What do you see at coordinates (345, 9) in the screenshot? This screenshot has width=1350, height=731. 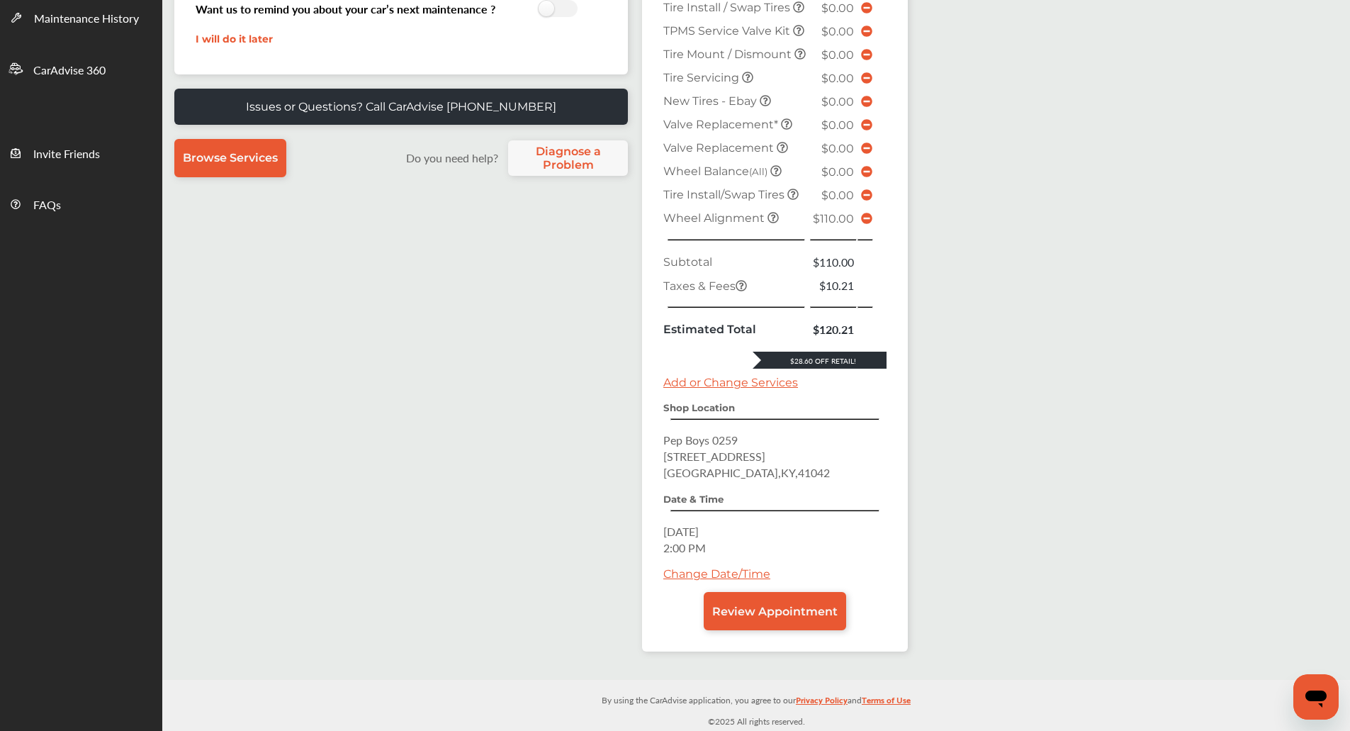 I see `h3: Want us to remind you about your car’s next maintenance ?` at bounding box center [345, 9].